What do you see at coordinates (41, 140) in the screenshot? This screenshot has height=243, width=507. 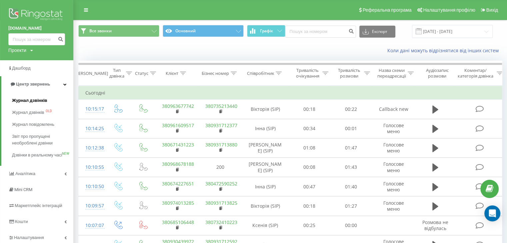 I see `span: Звіт про пропущені необроблені дзвінки` at bounding box center [41, 140].